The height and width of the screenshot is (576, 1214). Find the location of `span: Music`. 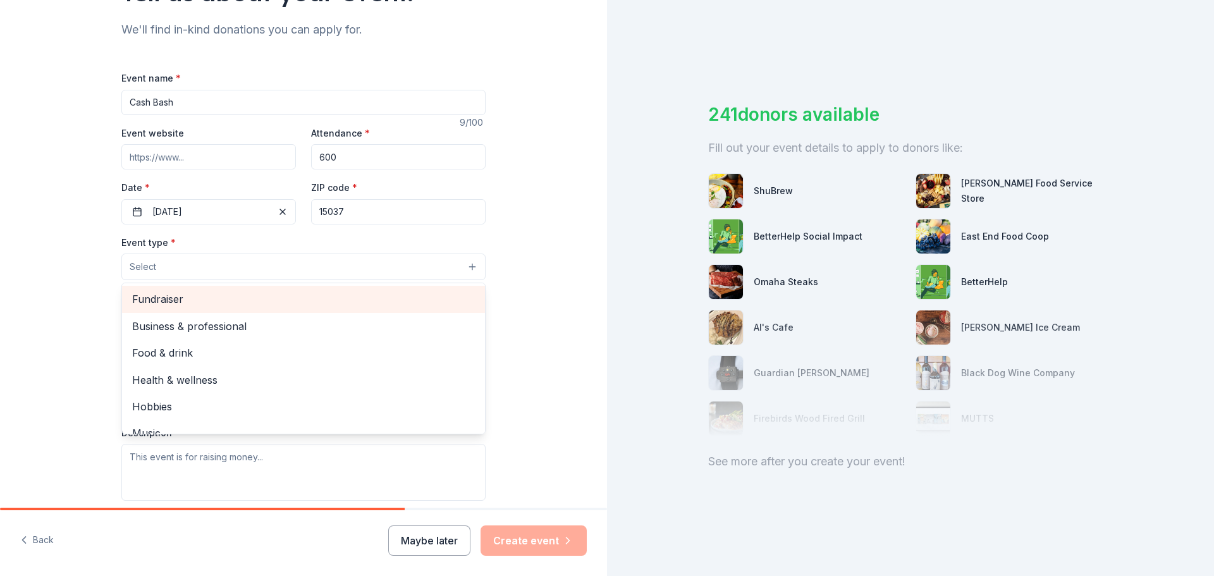

span: Music is located at coordinates (303, 433).